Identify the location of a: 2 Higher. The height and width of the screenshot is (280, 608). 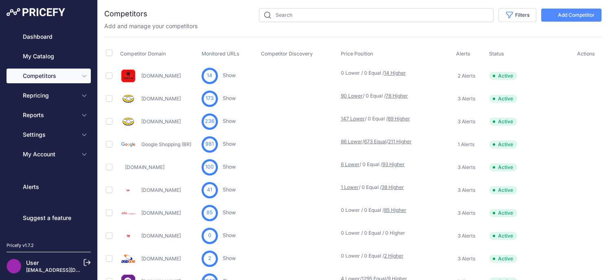
(394, 255).